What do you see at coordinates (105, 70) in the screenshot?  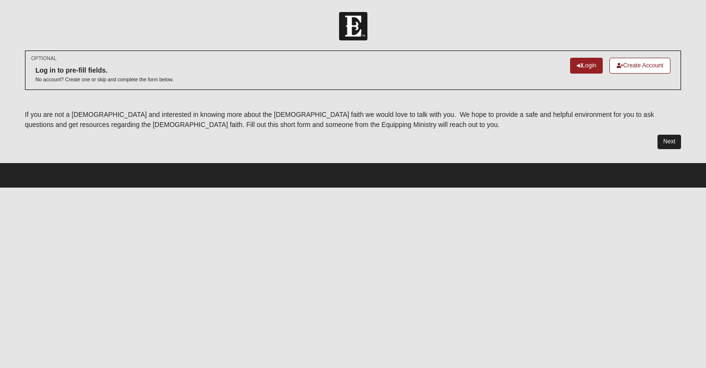 I see `h6: Log in to pre-fill fields.` at bounding box center [105, 70].